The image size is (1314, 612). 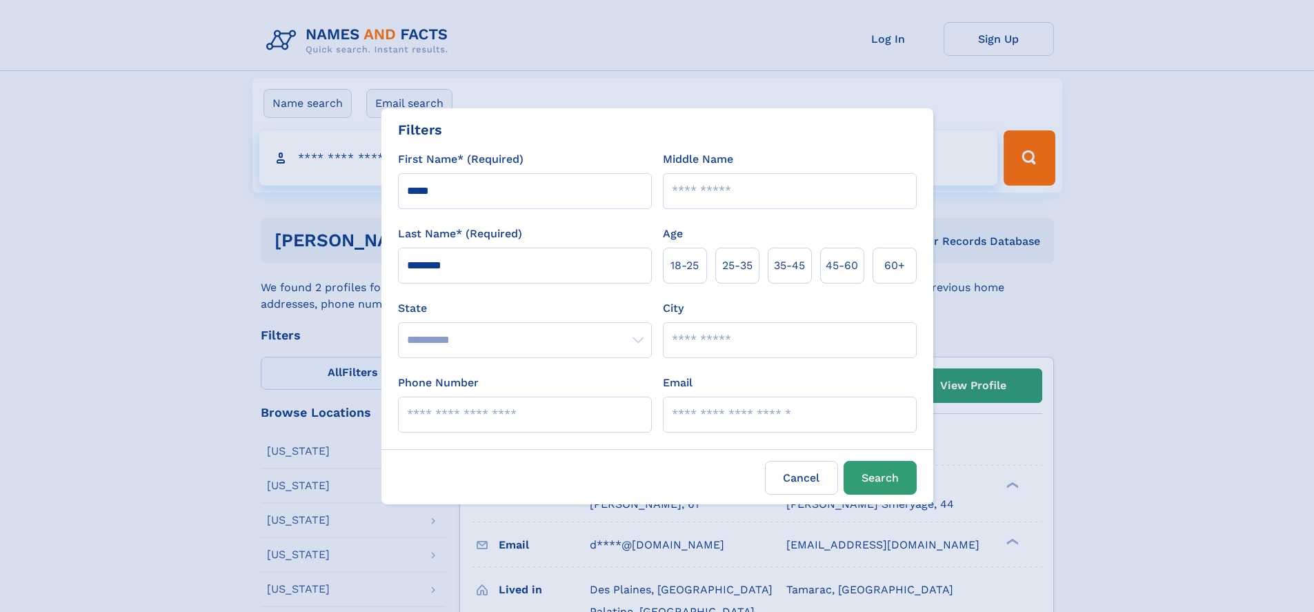 I want to click on label: City, so click(x=673, y=308).